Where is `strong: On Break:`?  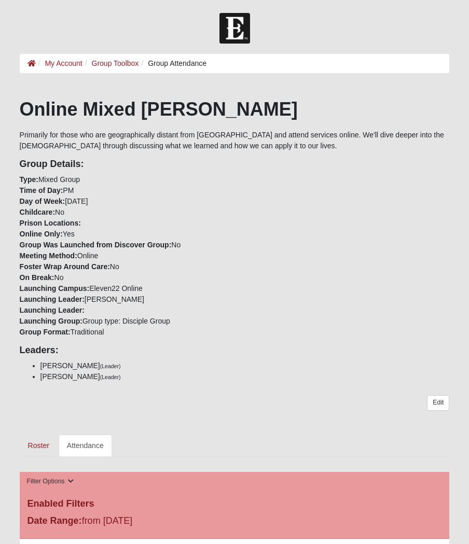 strong: On Break: is located at coordinates (37, 278).